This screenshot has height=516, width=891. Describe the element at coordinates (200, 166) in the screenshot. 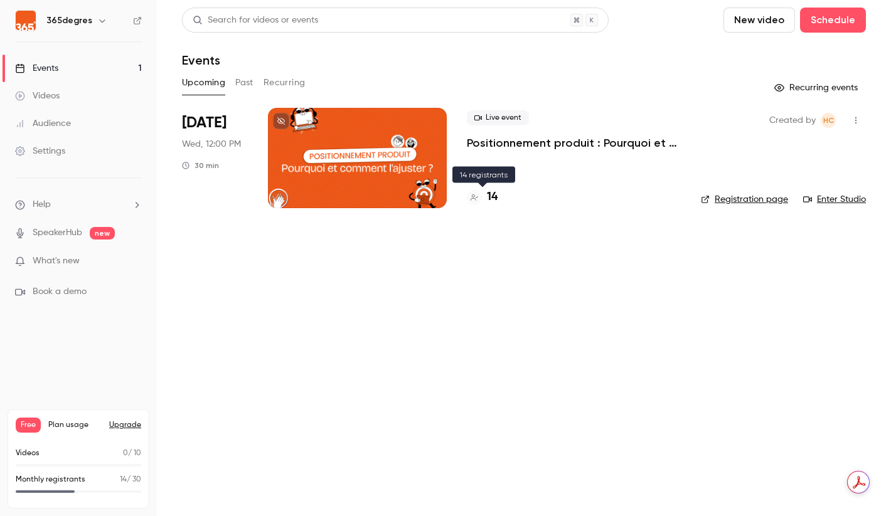

I see `div: 30 min` at that location.